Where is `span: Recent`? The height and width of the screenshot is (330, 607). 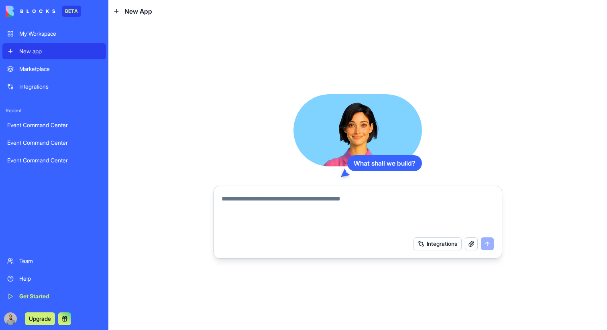
span: Recent is located at coordinates (54, 111).